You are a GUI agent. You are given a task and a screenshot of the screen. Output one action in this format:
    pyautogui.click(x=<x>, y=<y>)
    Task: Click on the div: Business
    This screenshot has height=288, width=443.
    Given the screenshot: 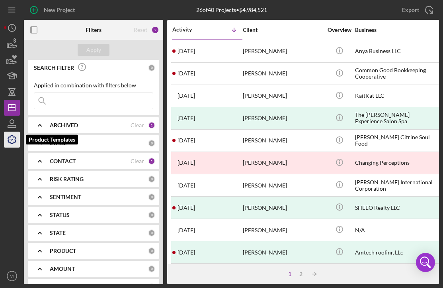 What is the action you would take?
    pyautogui.click(x=395, y=30)
    